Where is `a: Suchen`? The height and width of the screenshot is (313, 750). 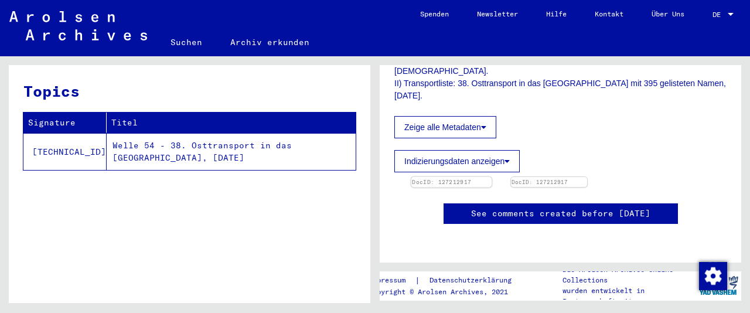 a: Suchen is located at coordinates (186, 42).